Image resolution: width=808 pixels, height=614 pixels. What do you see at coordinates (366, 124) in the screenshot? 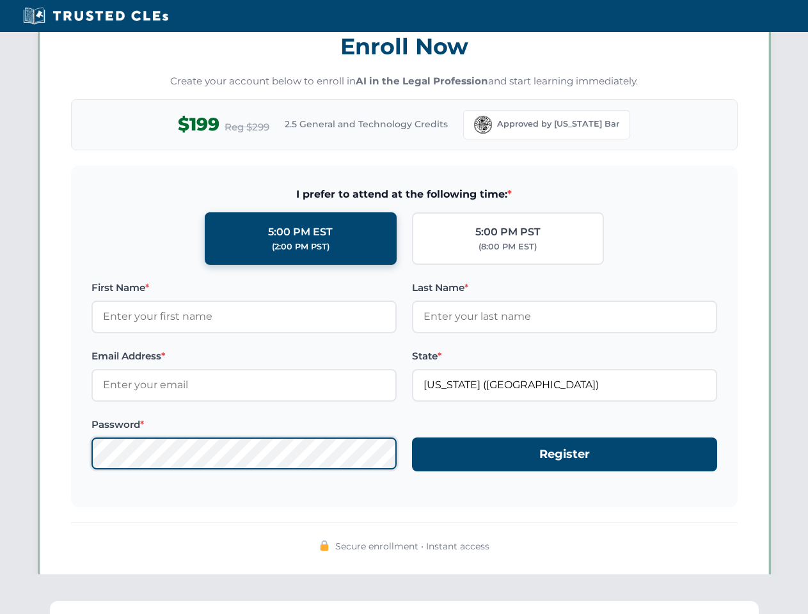
I see `span: 2.5 General and Technology Credits` at bounding box center [366, 124].